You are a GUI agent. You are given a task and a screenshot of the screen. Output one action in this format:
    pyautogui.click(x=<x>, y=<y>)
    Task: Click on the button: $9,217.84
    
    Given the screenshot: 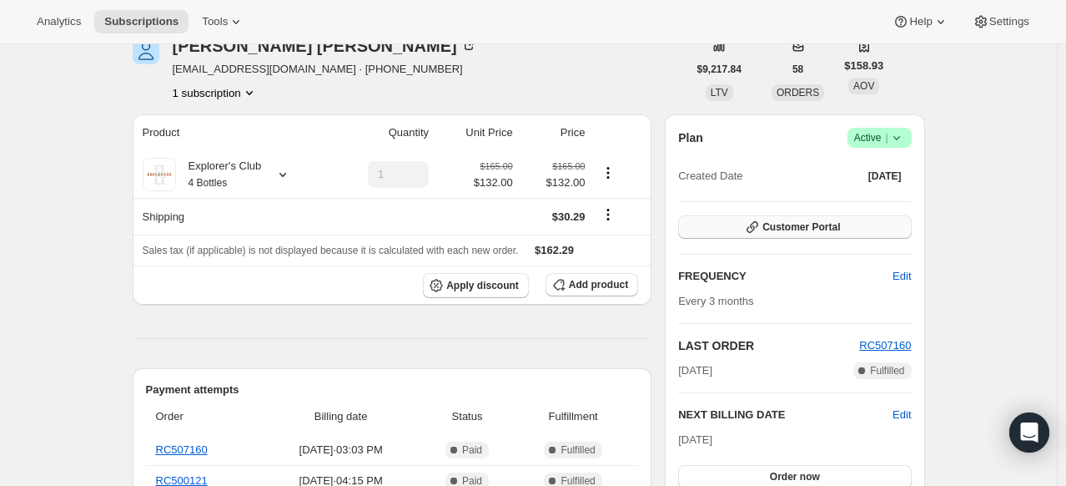 What is the action you would take?
    pyautogui.click(x=719, y=69)
    